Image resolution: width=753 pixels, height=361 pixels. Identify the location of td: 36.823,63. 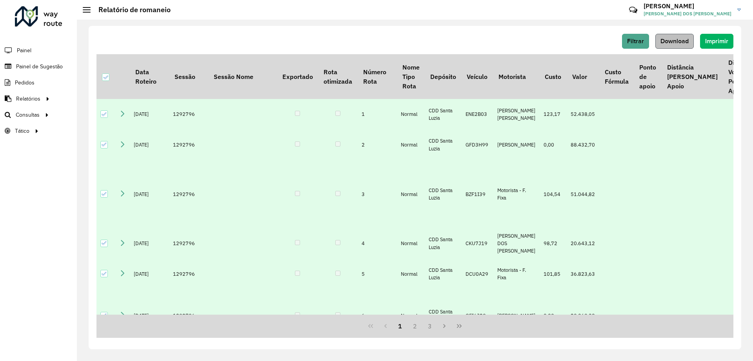
(583, 273).